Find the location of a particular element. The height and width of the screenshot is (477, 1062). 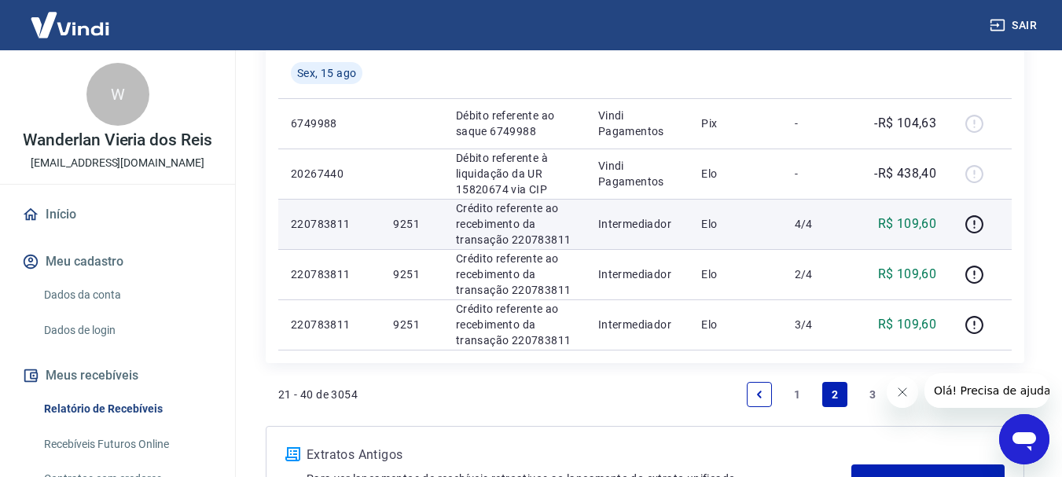

img: Vindi is located at coordinates (70, 24).